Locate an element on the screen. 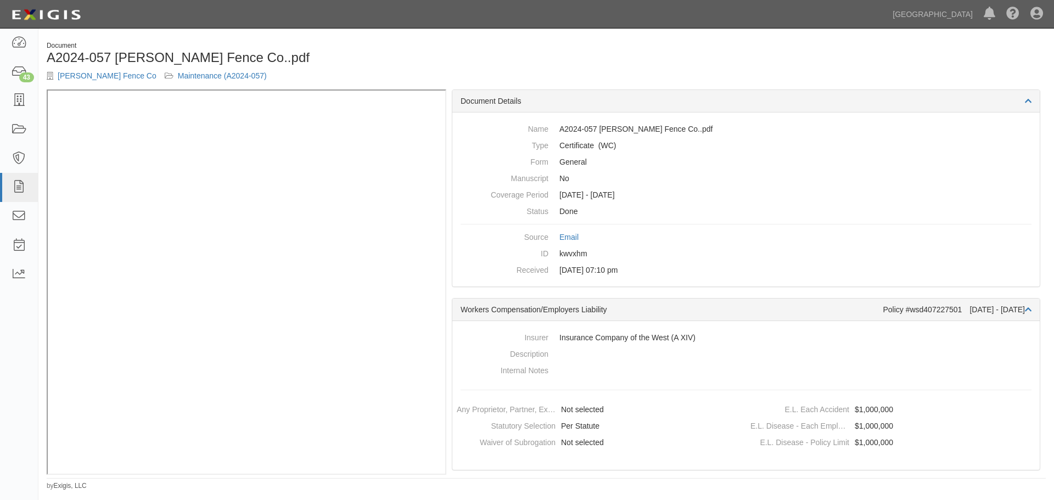 This screenshot has width=1054, height=500. dt: Description is located at coordinates (505, 352).